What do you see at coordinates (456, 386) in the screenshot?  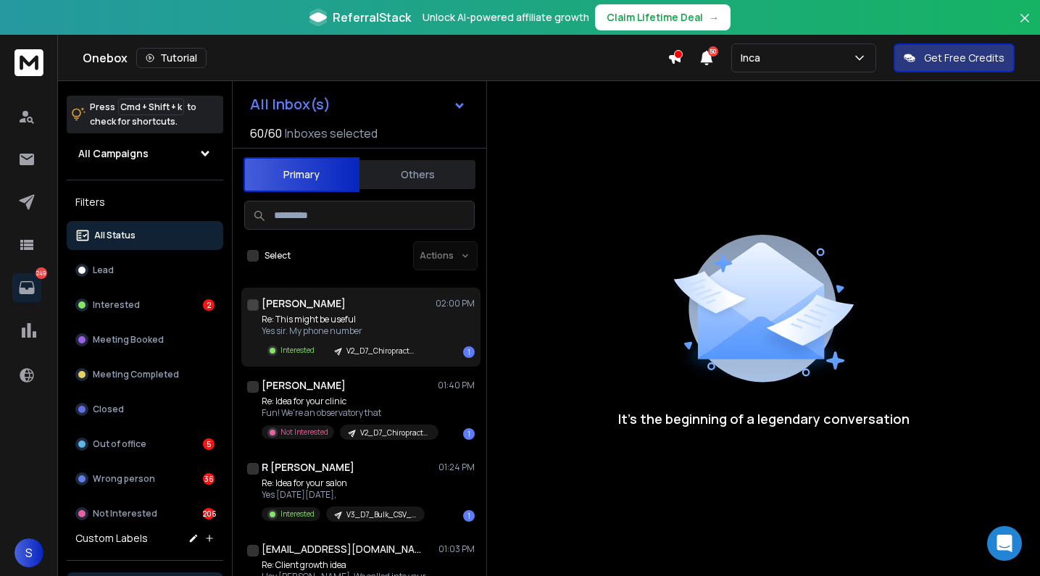 I see `p: 01:40 PM` at bounding box center [456, 386].